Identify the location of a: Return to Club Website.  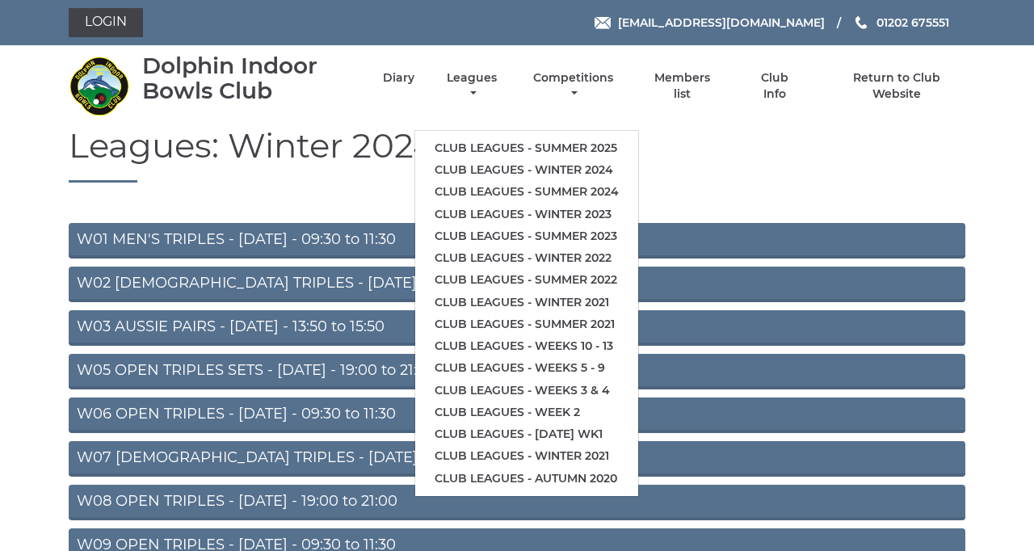
(897, 86).